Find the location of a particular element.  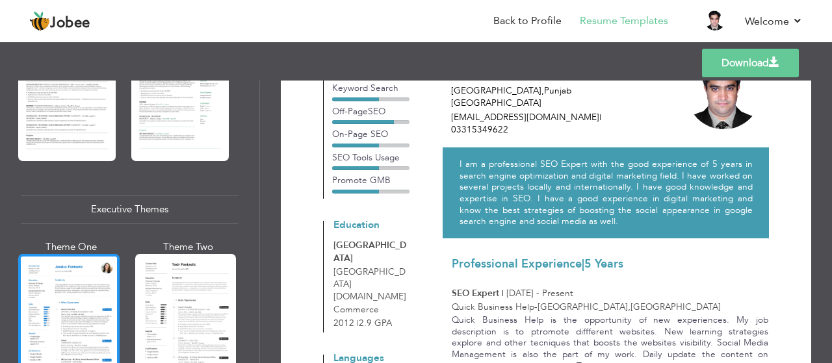

h3: Professional Experience 5 Years is located at coordinates (610, 264).